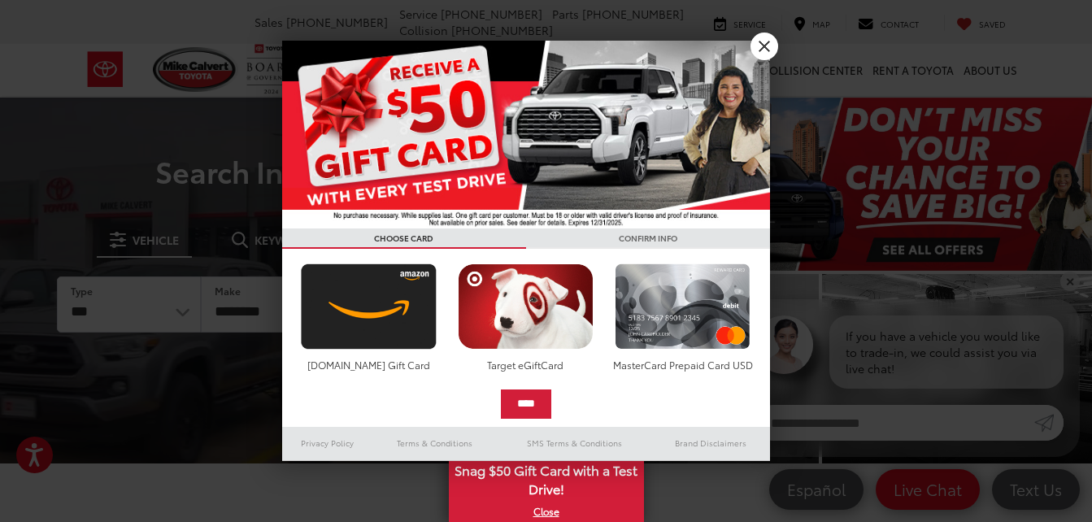  Describe the element at coordinates (682, 307) in the screenshot. I see `img: mastercard.png` at that location.